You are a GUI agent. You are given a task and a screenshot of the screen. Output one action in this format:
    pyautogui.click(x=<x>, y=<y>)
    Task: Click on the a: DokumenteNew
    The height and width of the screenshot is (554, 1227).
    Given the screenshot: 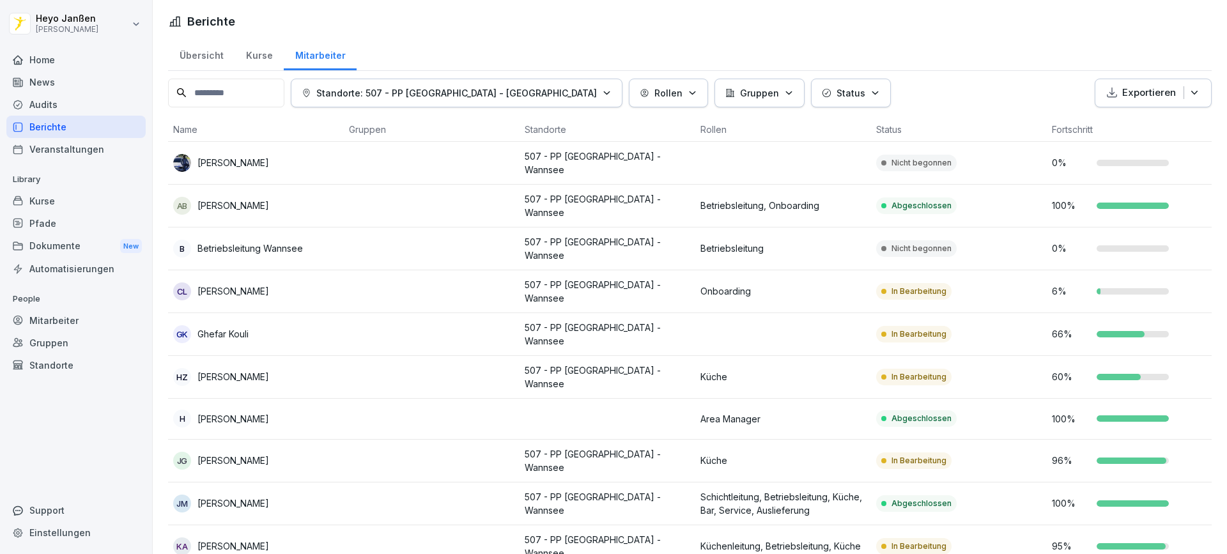 What is the action you would take?
    pyautogui.click(x=76, y=246)
    